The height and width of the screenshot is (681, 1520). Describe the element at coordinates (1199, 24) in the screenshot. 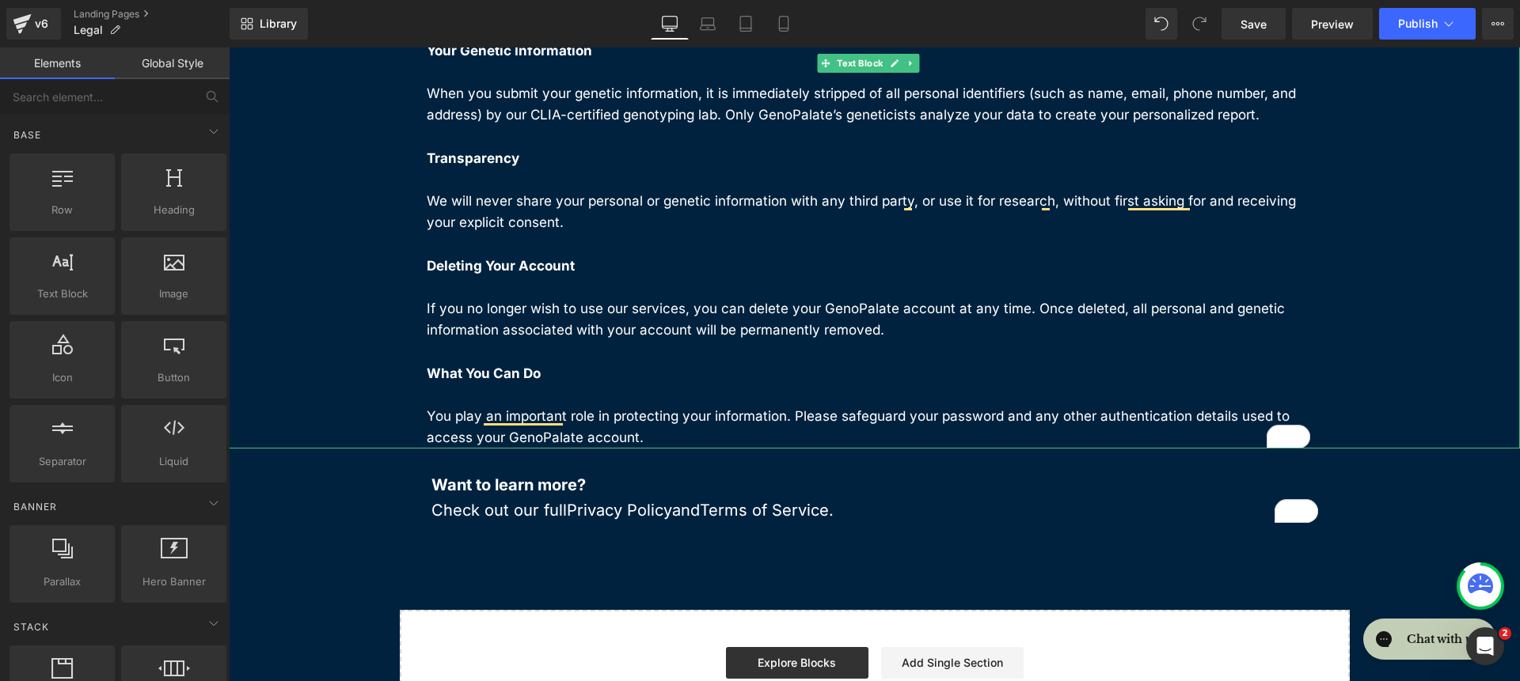

I see `button: Redo` at that location.